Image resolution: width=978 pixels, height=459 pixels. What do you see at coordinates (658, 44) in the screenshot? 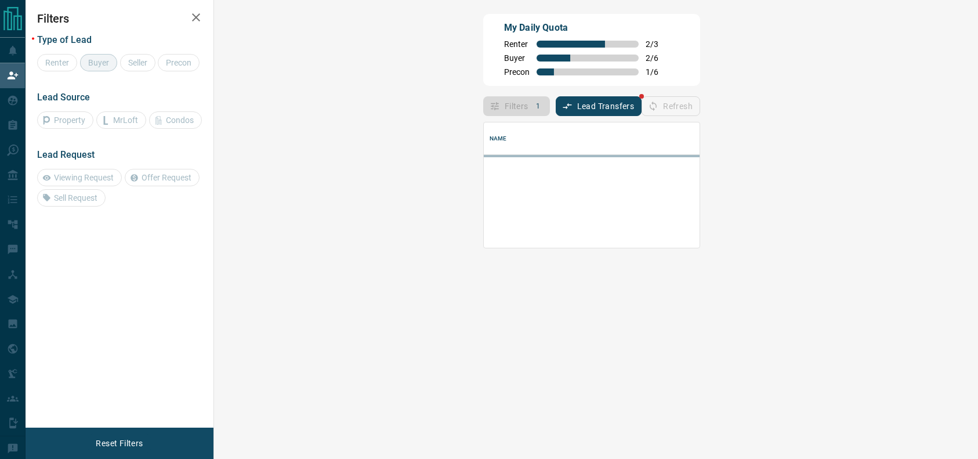
I see `span: 2 / 3` at bounding box center [658, 44].